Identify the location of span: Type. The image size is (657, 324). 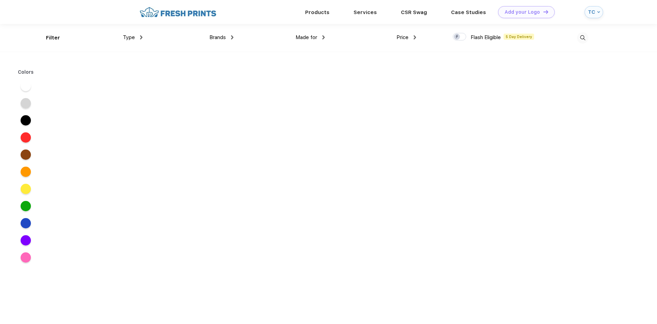
(129, 37).